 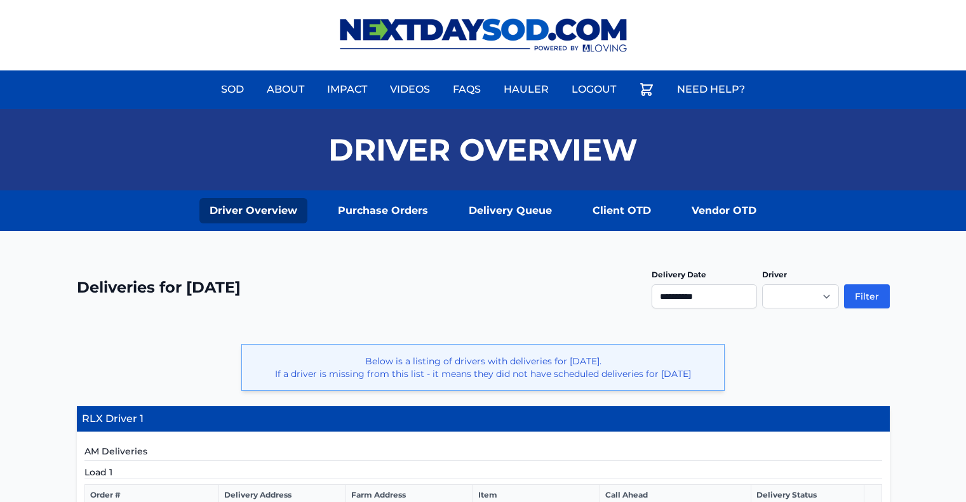 I want to click on a: Sod, so click(x=232, y=90).